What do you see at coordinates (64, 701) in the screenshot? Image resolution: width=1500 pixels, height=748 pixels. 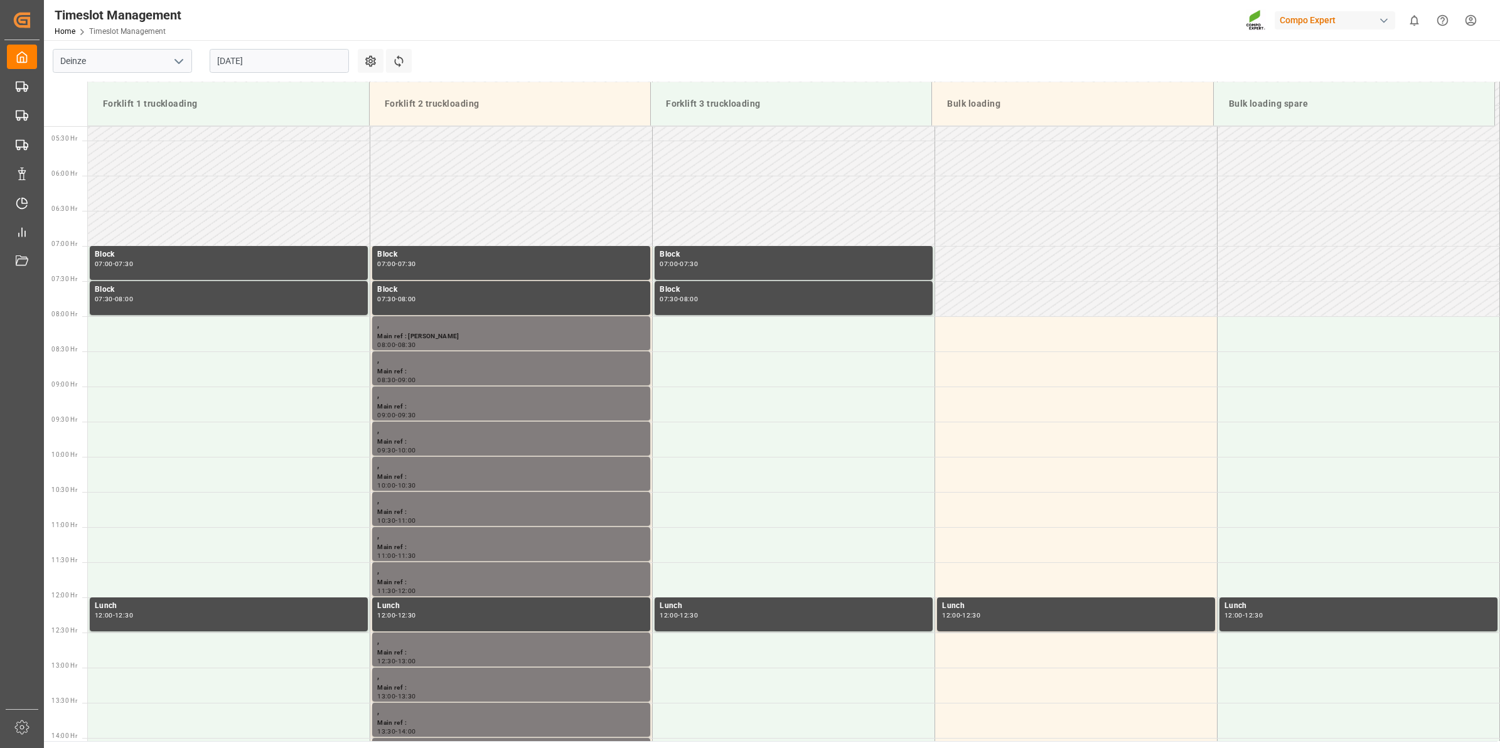 I see `span: 13:30 Hr` at bounding box center [64, 701].